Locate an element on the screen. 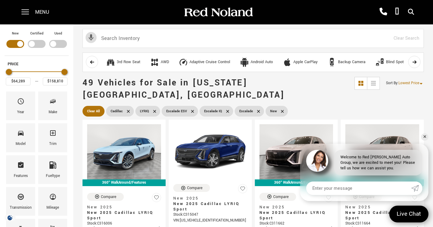 The height and width of the screenshot is (227, 433). button: Backup CameraBackup Camera is located at coordinates (346, 62).